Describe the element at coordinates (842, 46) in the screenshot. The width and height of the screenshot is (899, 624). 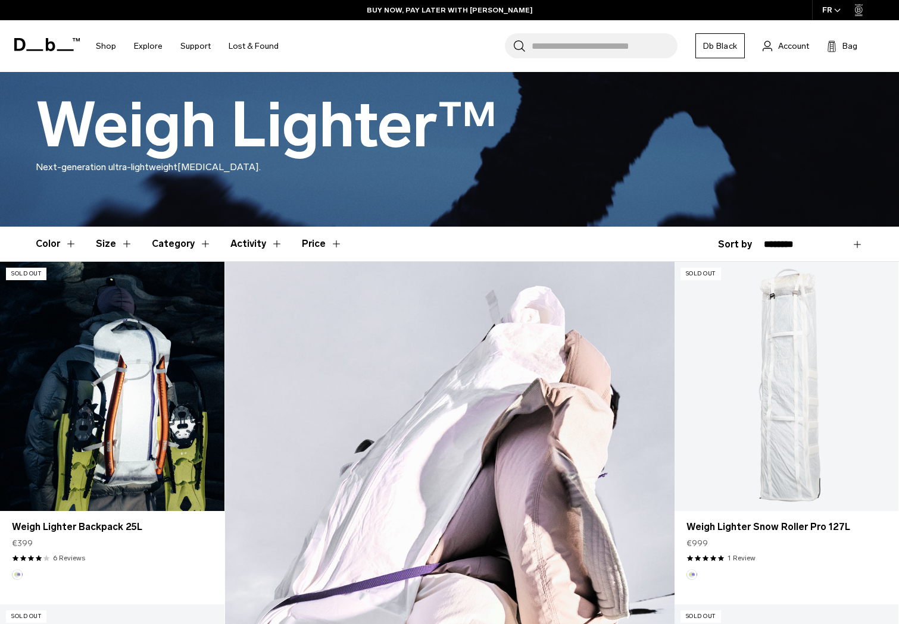
I see `button: Bag` at that location.